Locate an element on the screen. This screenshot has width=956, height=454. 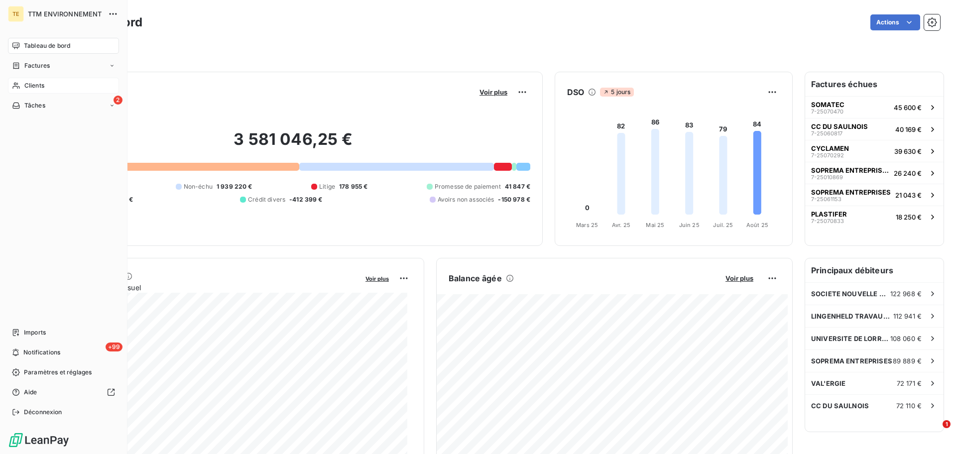
span: LINGENHELD TRAVAUX SPECIAUX is located at coordinates (852, 316).